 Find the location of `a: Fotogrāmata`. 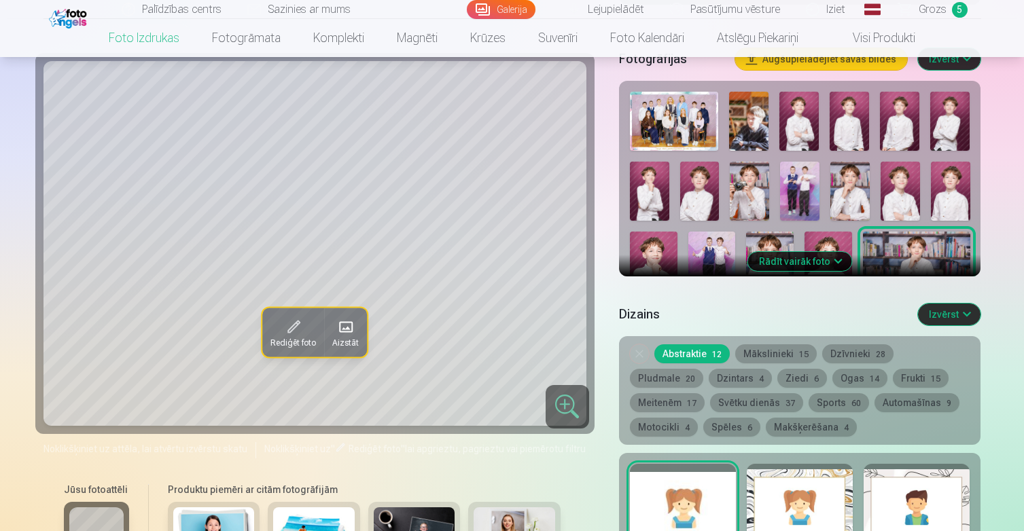

a: Fotogrāmata is located at coordinates (246, 38).